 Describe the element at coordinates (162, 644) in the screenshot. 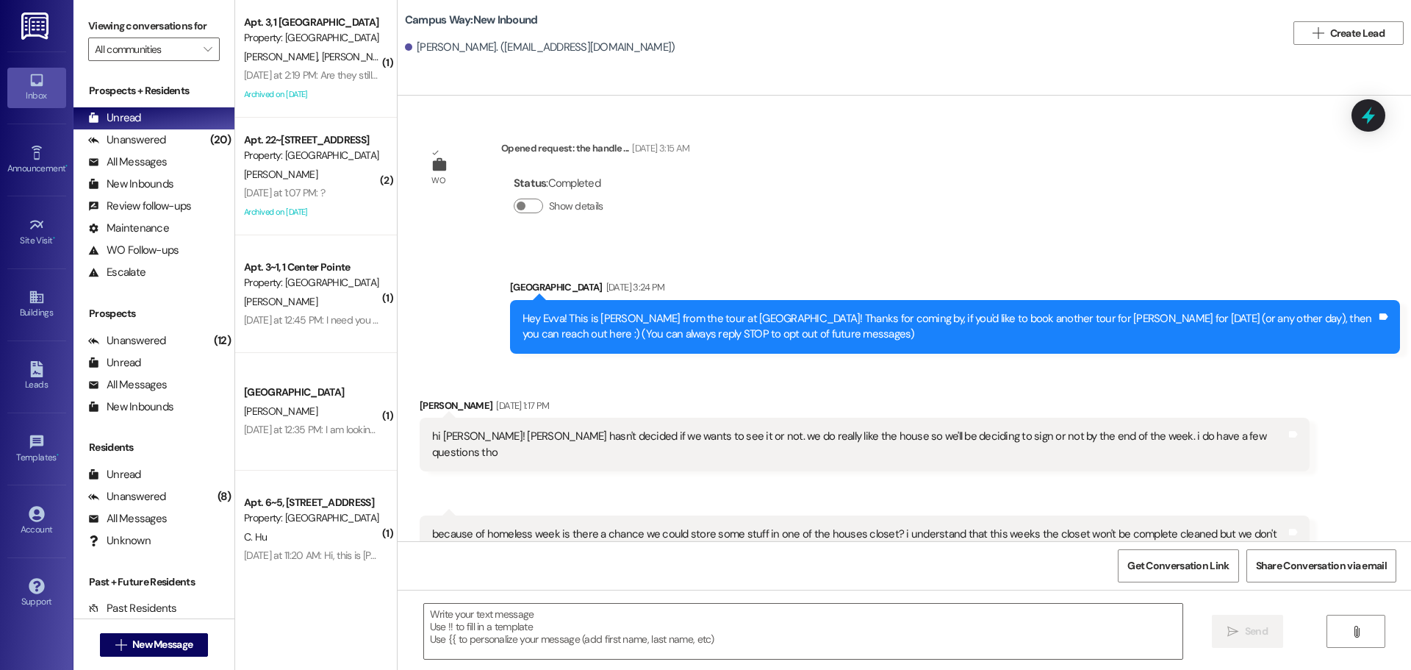

I see `span: New Message` at that location.